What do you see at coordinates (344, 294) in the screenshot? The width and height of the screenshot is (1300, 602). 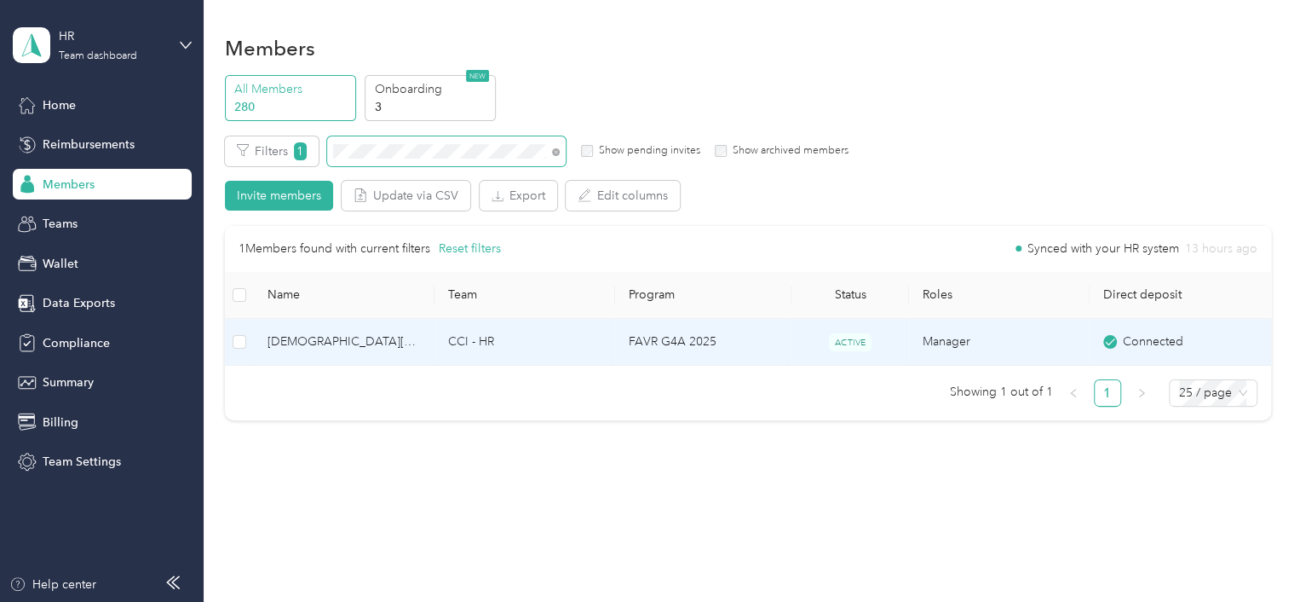 I see `span: Name` at bounding box center [344, 294].